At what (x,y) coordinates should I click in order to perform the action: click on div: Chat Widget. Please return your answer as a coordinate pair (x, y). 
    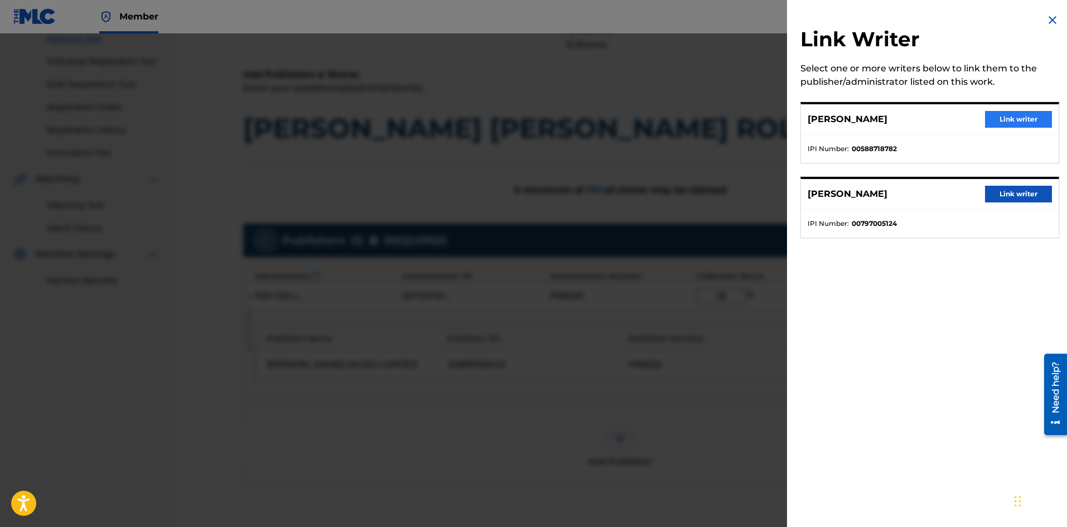
    Looking at the image, I should click on (1039, 500).